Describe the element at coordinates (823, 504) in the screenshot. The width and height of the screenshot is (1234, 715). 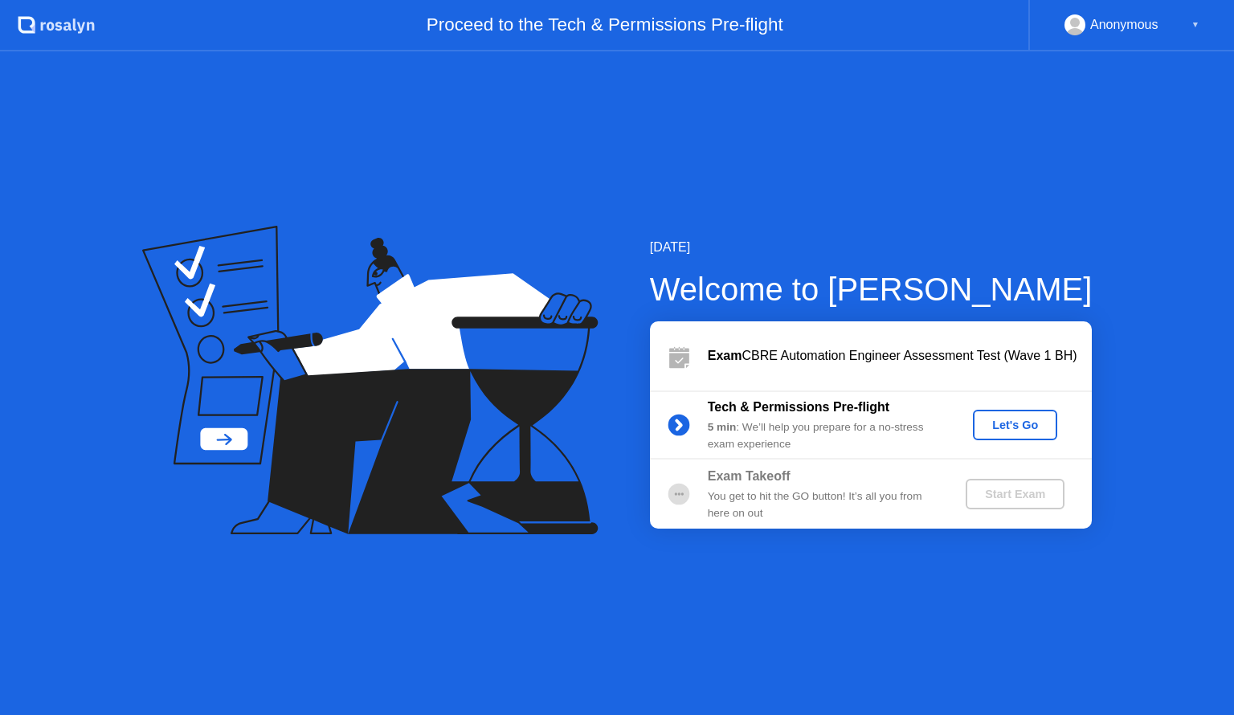
I see `div: You get to hit the GO button! It’s all you from here on out` at that location.